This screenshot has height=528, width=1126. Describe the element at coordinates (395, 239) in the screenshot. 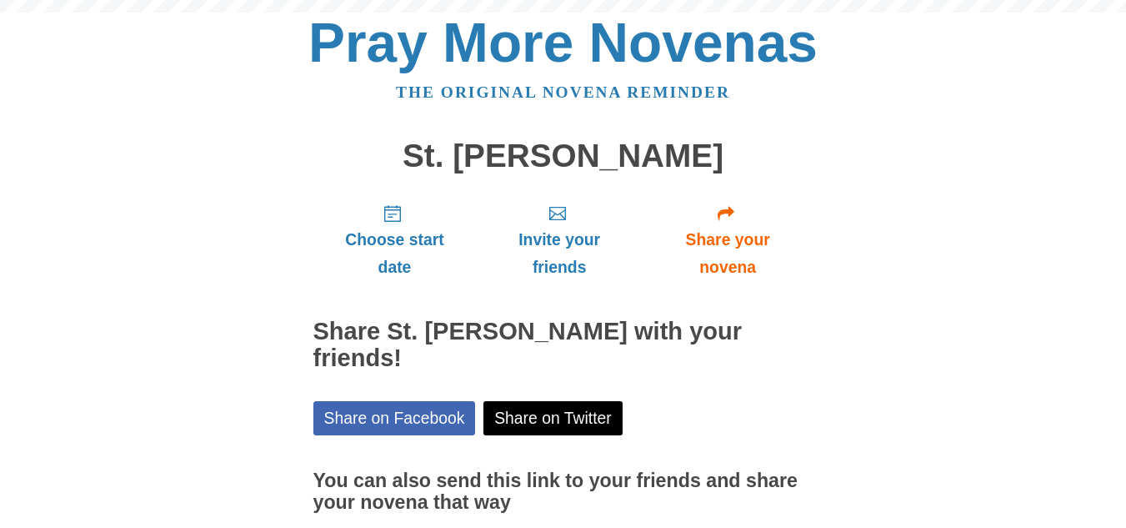

I see `a: Choose start date` at that location.